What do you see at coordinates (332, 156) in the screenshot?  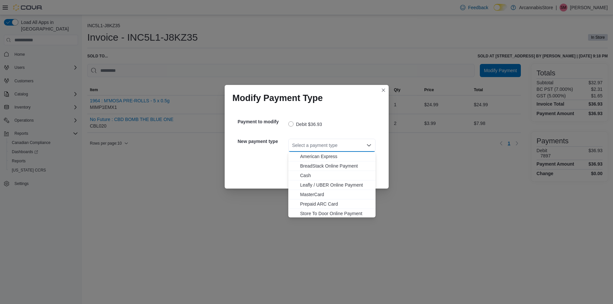 I see `button: American Express` at bounding box center [332, 156].